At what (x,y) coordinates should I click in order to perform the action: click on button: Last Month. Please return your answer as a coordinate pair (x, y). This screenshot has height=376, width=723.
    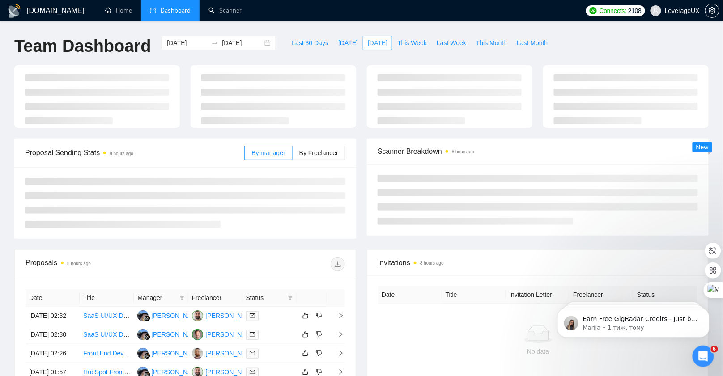
    Looking at the image, I should click on (532, 43).